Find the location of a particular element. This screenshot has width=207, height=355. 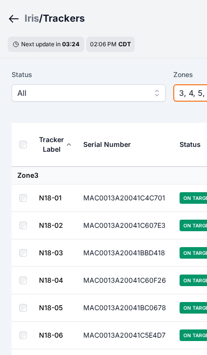

label: Status is located at coordinates (89, 75).